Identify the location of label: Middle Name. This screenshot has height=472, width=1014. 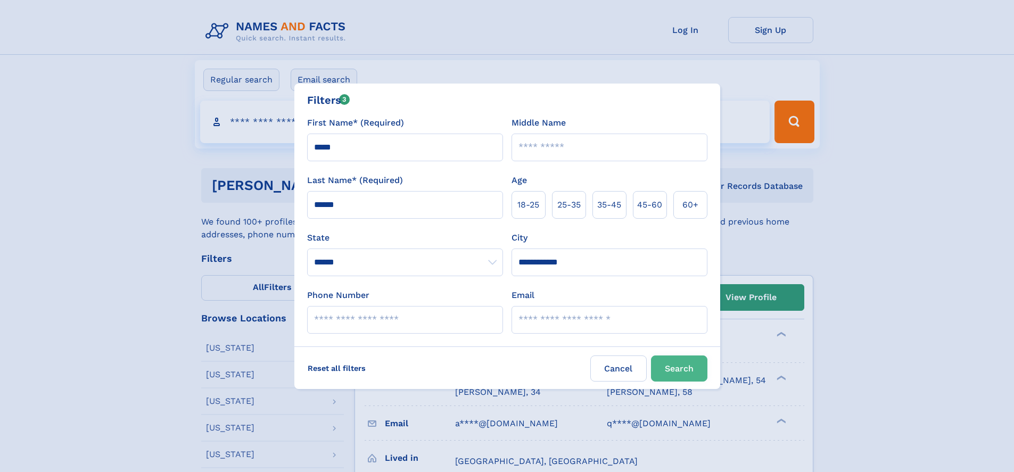
(539, 123).